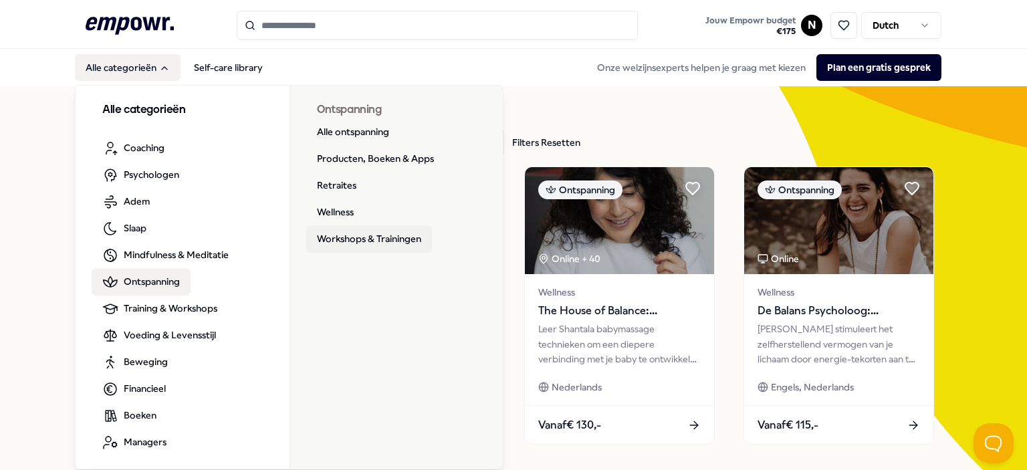 The image size is (1027, 470). What do you see at coordinates (396, 110) in the screenshot?
I see `h3: Ontspanning` at bounding box center [396, 110].